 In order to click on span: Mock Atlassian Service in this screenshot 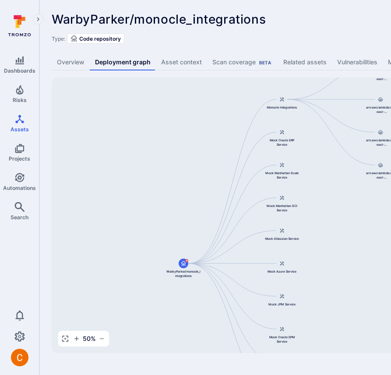, I will do `click(282, 238)`.